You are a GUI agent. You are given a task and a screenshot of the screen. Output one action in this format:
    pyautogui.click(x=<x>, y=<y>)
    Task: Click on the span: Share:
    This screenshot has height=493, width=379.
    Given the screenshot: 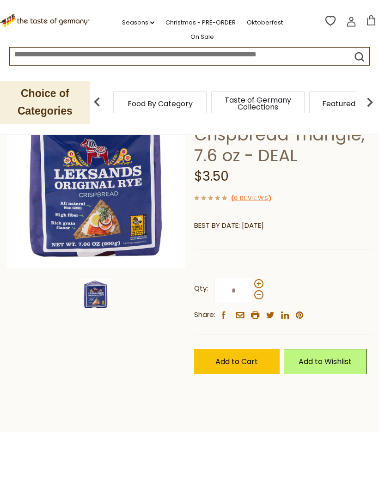 What is the action you would take?
    pyautogui.click(x=205, y=315)
    